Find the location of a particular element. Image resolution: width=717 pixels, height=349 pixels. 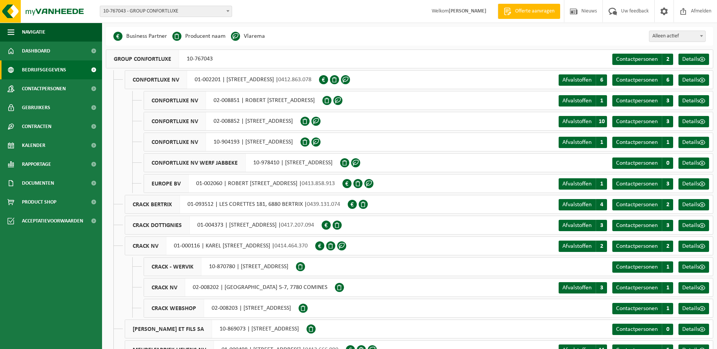

span: GROUP CONFORTLUXE is located at coordinates (142, 59).